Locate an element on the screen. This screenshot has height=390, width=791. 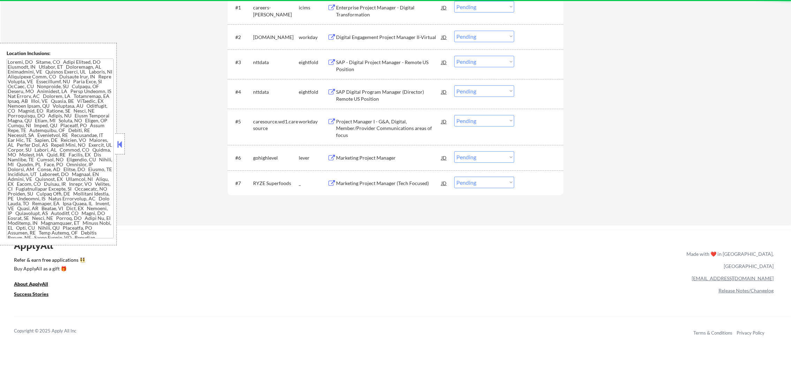
div: #1 is located at coordinates (241, 8).